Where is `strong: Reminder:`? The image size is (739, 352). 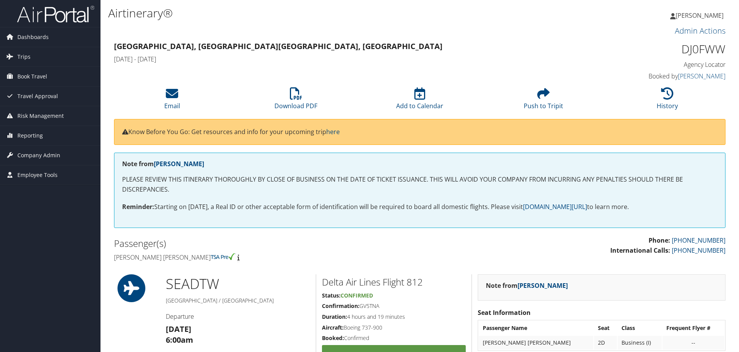
strong: Reminder: is located at coordinates (138, 207).